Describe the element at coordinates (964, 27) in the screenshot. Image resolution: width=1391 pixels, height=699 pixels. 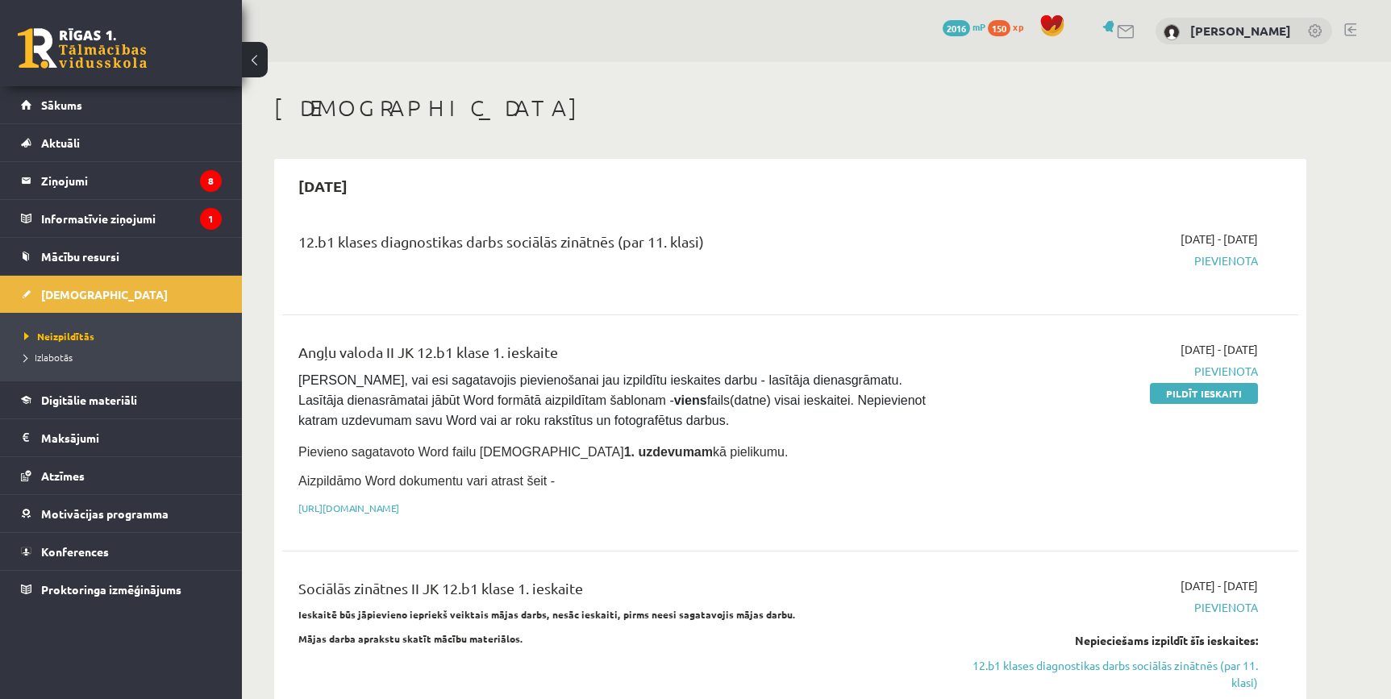
I see `a: 2016 mP` at that location.